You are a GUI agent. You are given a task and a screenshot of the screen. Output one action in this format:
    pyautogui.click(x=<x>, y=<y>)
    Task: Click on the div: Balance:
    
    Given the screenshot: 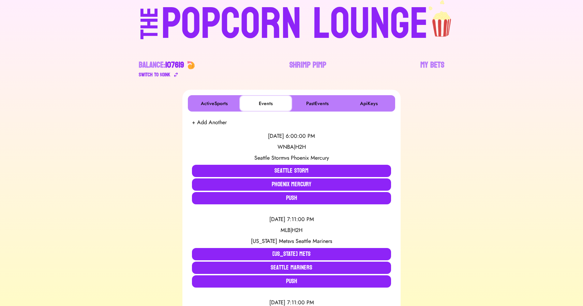 What is the action you would take?
    pyautogui.click(x=161, y=65)
    